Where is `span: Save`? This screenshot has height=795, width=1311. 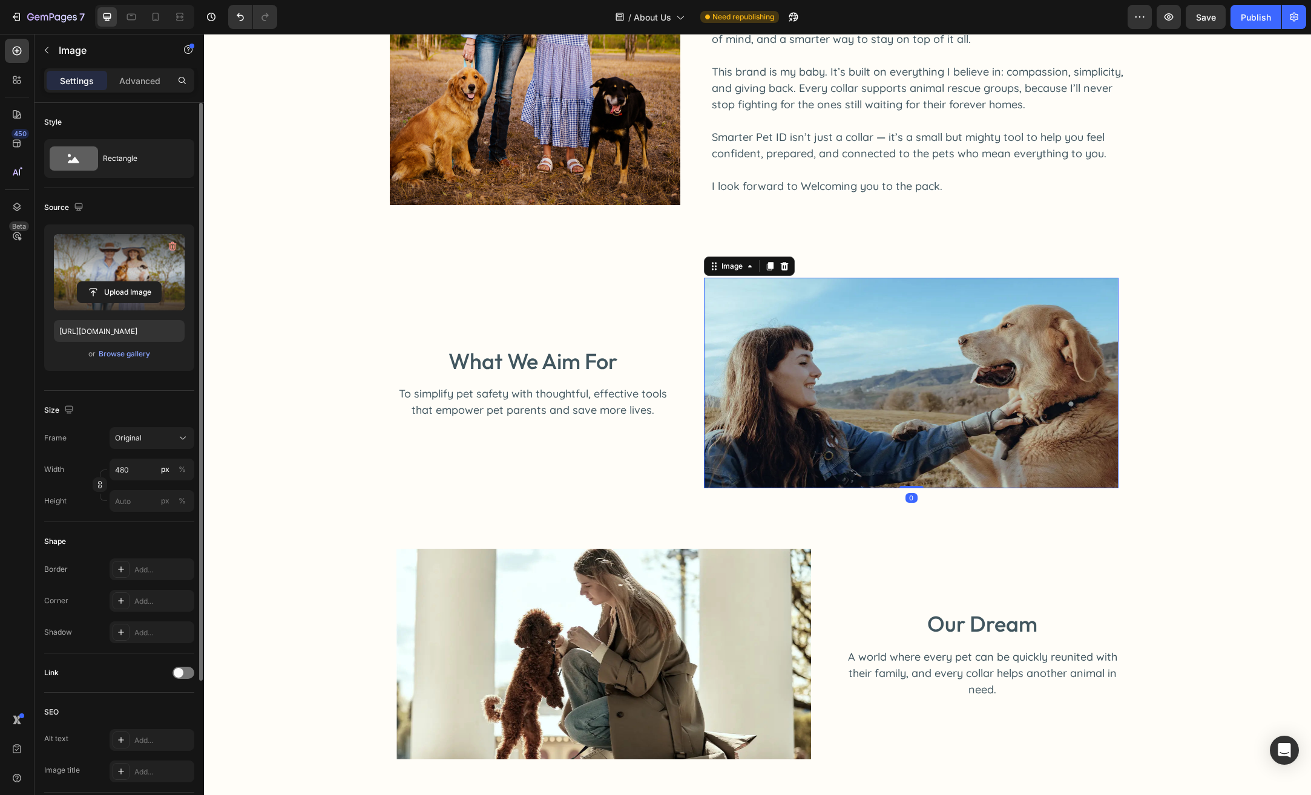
span: Save is located at coordinates (1206, 17).